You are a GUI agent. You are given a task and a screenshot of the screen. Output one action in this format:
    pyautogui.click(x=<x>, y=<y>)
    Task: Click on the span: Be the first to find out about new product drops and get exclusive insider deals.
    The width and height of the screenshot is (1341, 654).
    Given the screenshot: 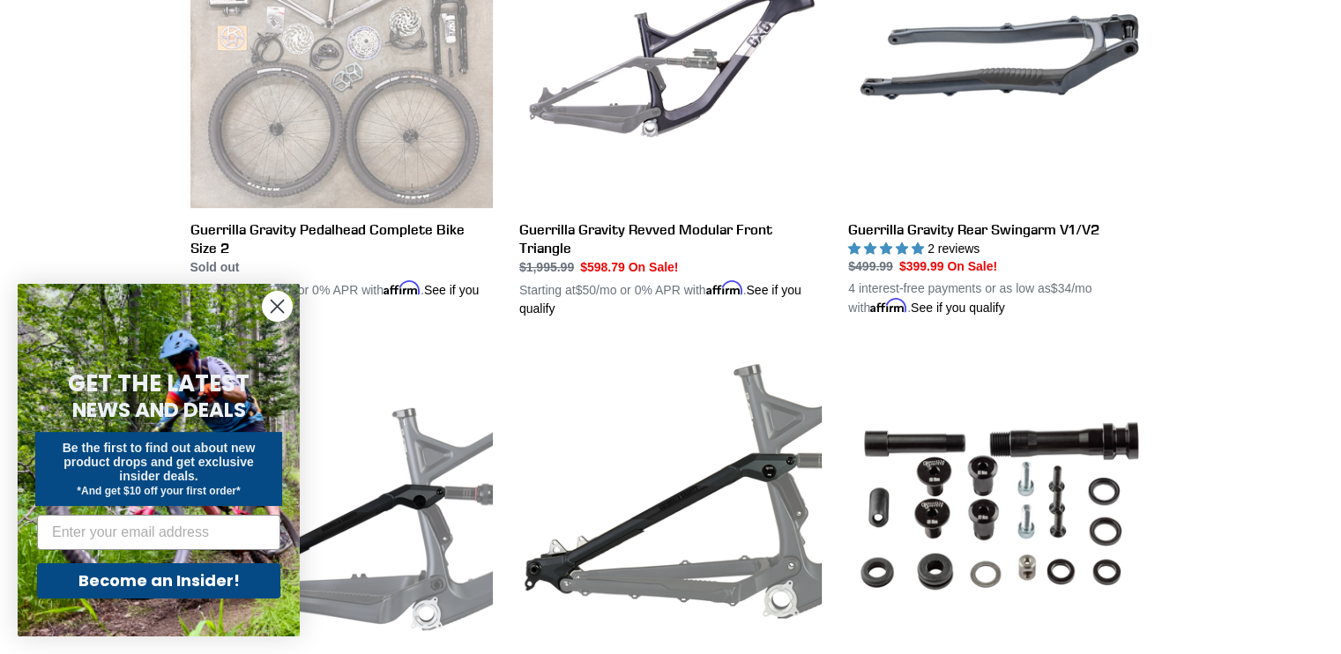 What is the action you would take?
    pyautogui.click(x=159, y=462)
    